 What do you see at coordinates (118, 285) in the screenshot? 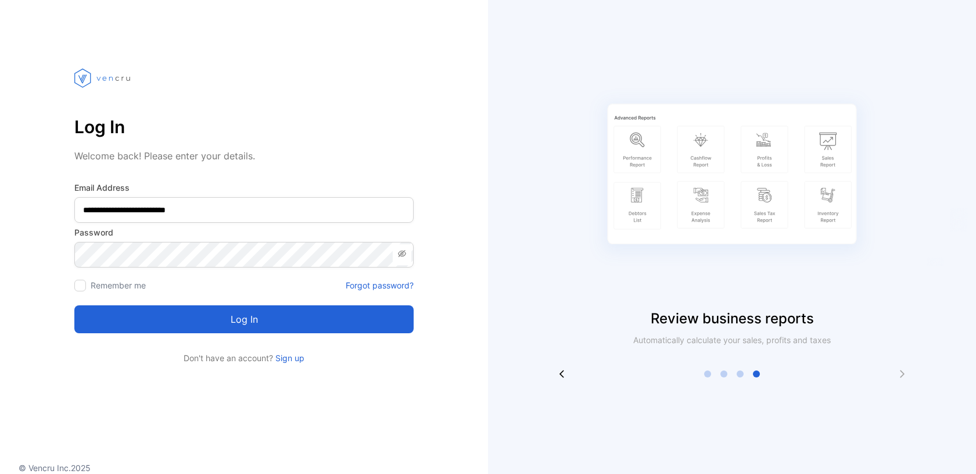
I see `label: Remember me` at bounding box center [118, 285].